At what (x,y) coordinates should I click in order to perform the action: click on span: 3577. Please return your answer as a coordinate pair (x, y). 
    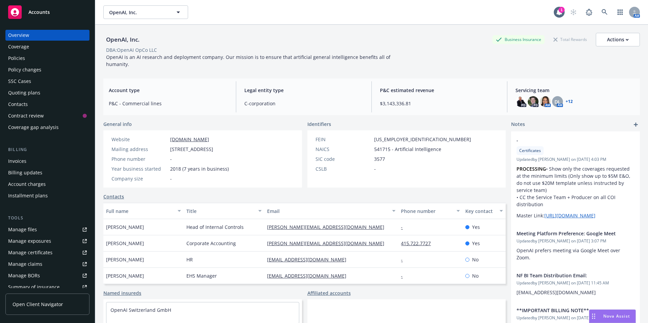
    Looking at the image, I should click on (380, 159).